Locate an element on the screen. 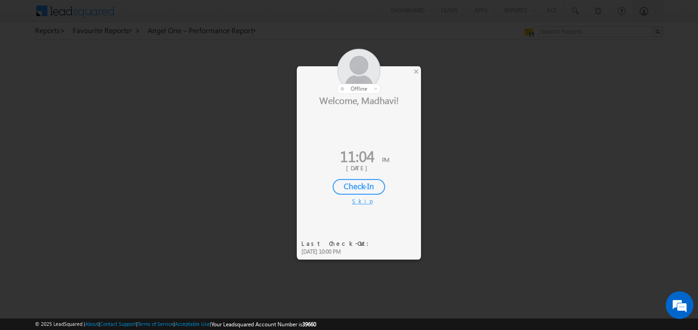 Image resolution: width=698 pixels, height=330 pixels. span: Your Leadsquared Account Number is is located at coordinates (264, 324).